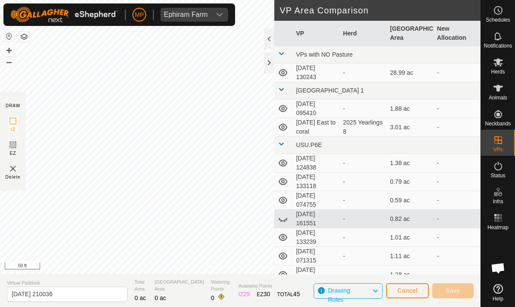  Describe the element at coordinates (339, 294) in the screenshot. I see `span: Drawing Rules` at that location.